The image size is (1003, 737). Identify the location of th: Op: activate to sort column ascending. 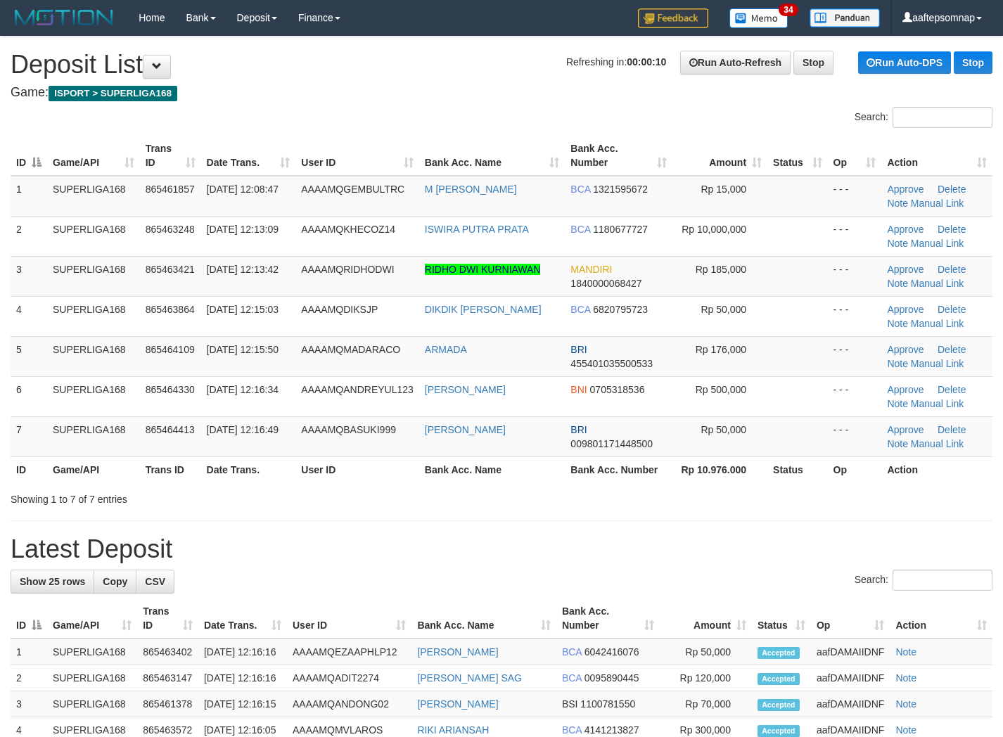
(855, 155).